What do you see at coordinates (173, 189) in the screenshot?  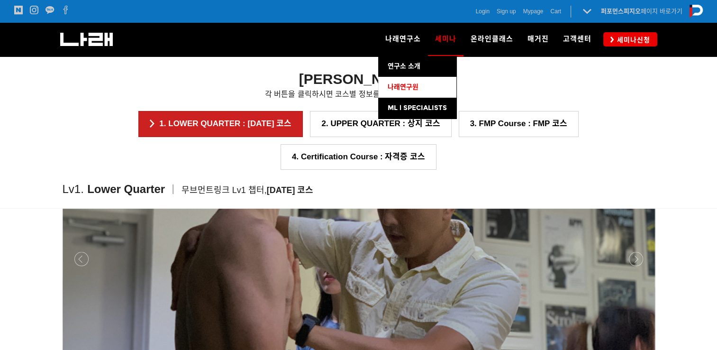 I see `span: ㅣ` at bounding box center [173, 189].